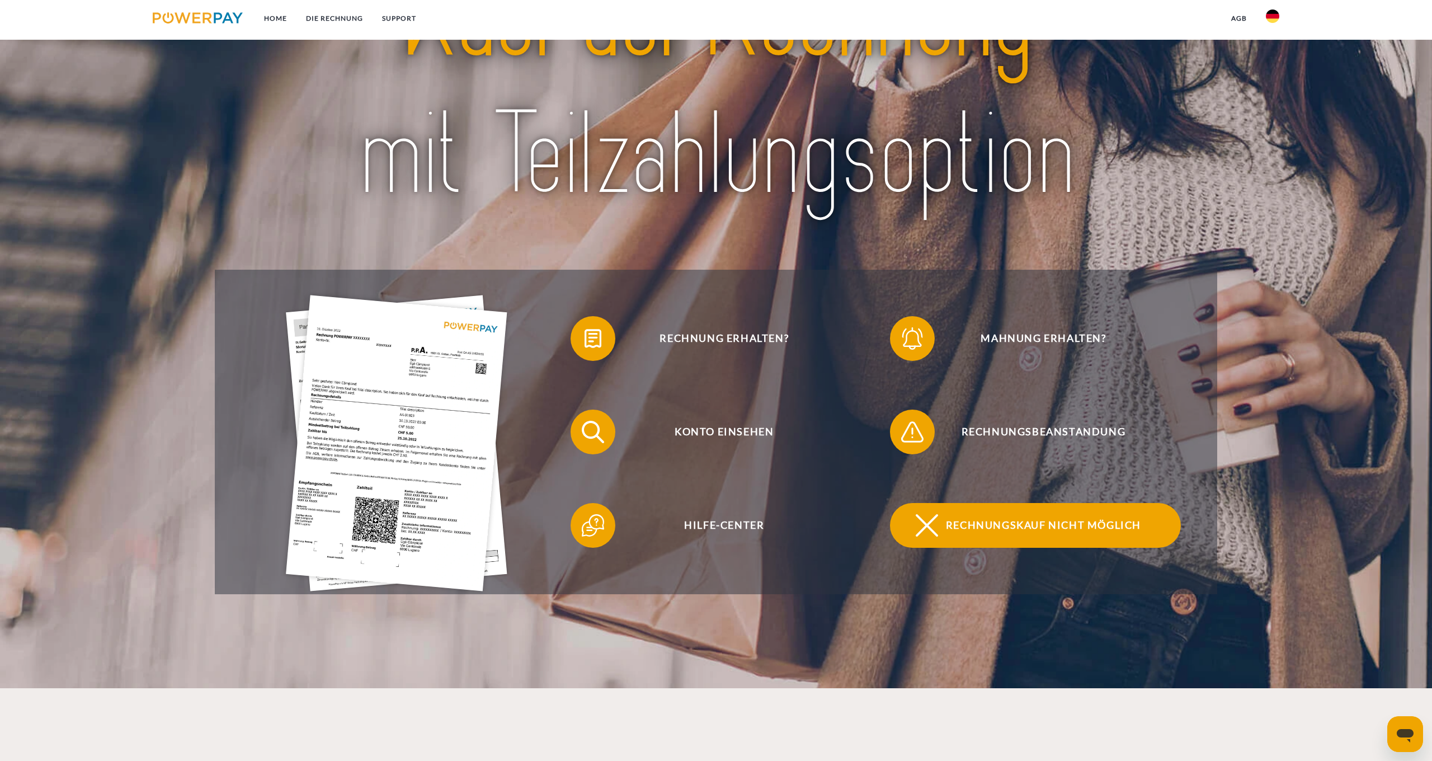  Describe the element at coordinates (1035, 338) in the screenshot. I see `a: Mahnung erhalten?` at that location.